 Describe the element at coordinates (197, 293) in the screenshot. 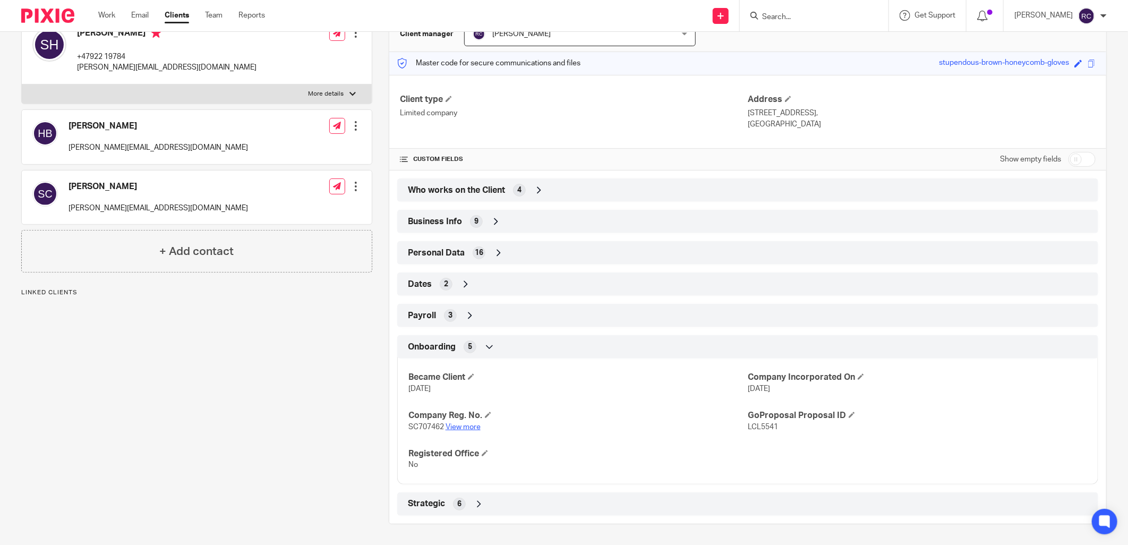

I see `p: Linked clients` at that location.